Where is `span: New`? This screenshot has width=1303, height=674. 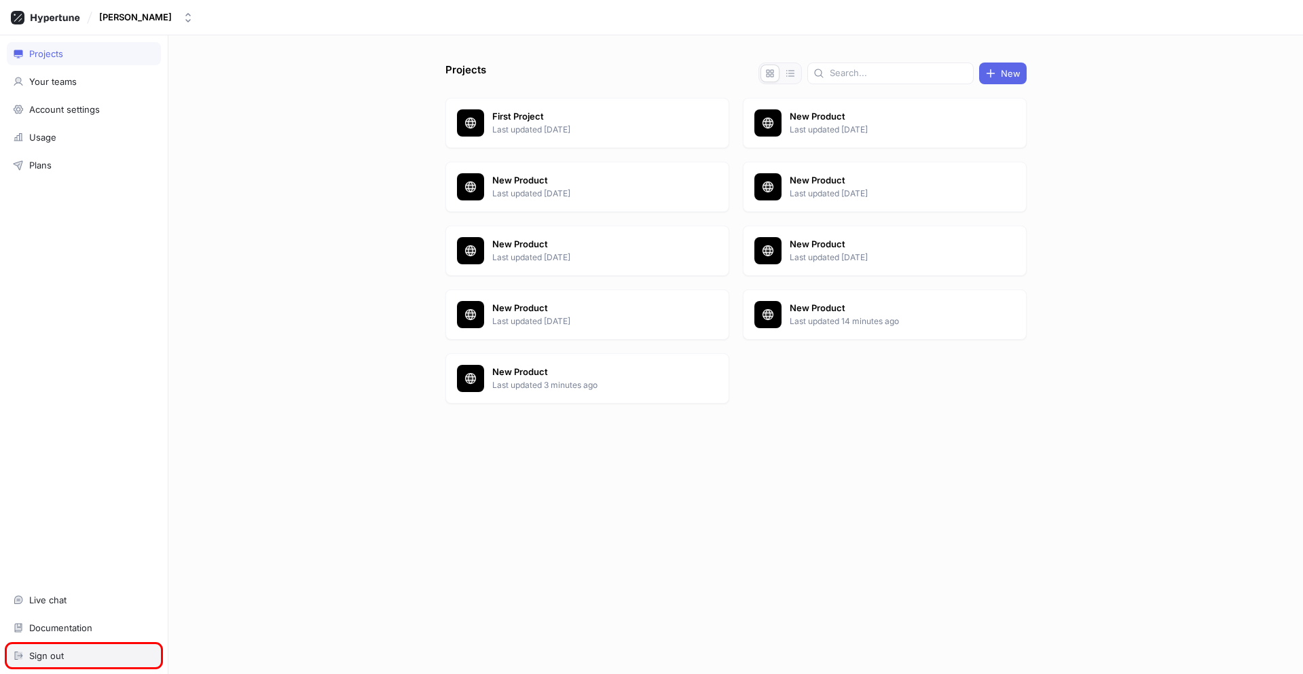
span: New is located at coordinates (1011, 73).